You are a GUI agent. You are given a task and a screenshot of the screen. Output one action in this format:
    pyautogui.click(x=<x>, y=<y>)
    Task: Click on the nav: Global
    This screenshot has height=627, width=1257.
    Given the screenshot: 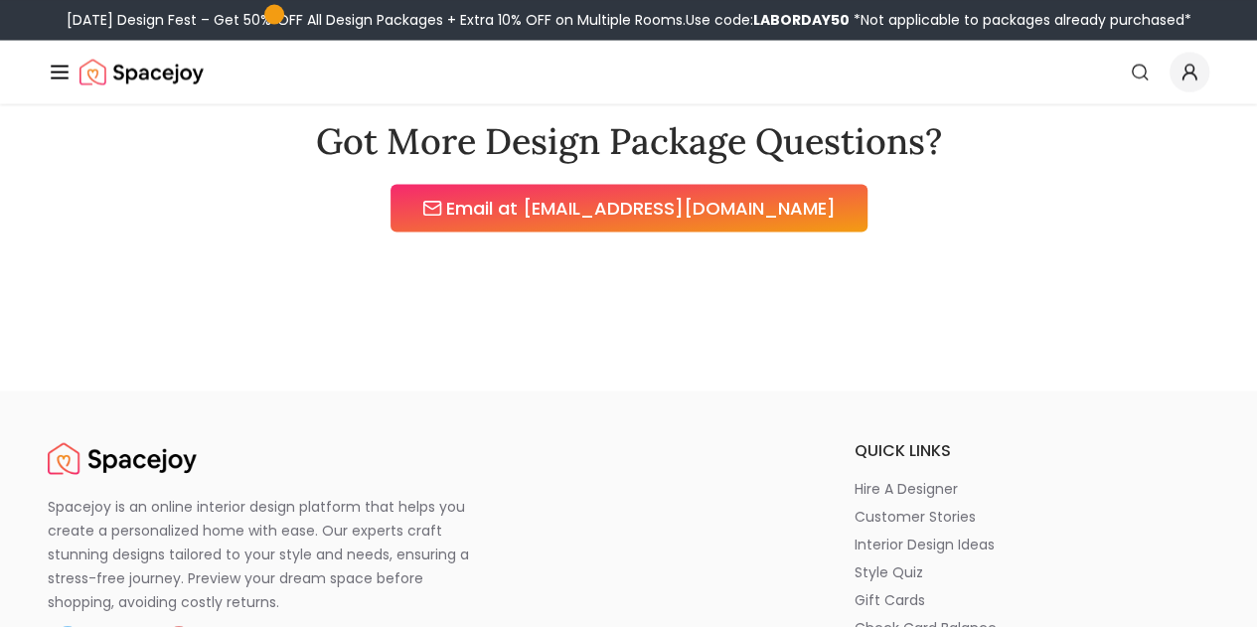 What is the action you would take?
    pyautogui.click(x=628, y=72)
    